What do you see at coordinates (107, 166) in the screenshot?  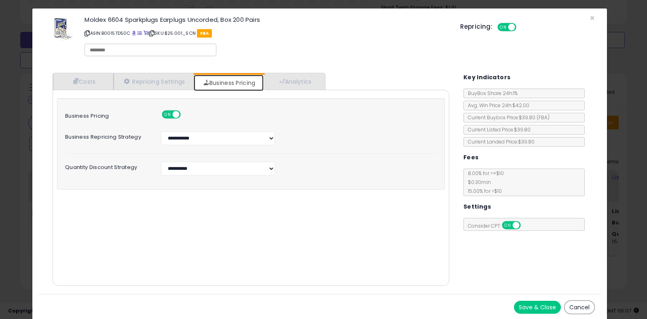 I see `label: Quantity Discount Strategy` at bounding box center [107, 166].